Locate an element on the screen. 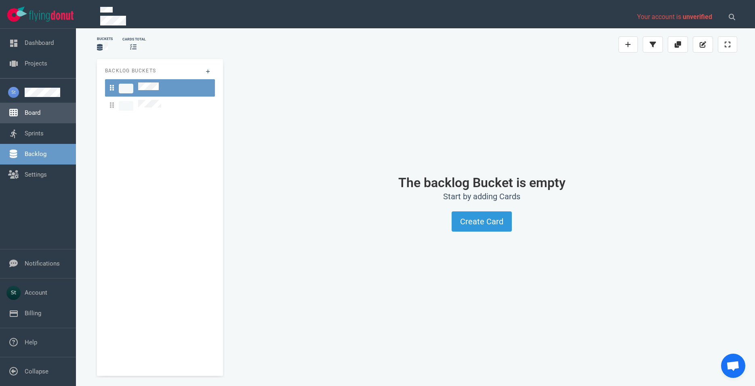  a: Board is located at coordinates (32, 113).